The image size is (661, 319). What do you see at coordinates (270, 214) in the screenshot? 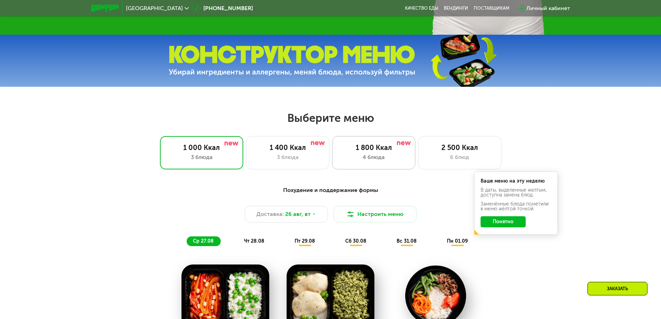
I see `span: Доставка:` at bounding box center [270, 214].